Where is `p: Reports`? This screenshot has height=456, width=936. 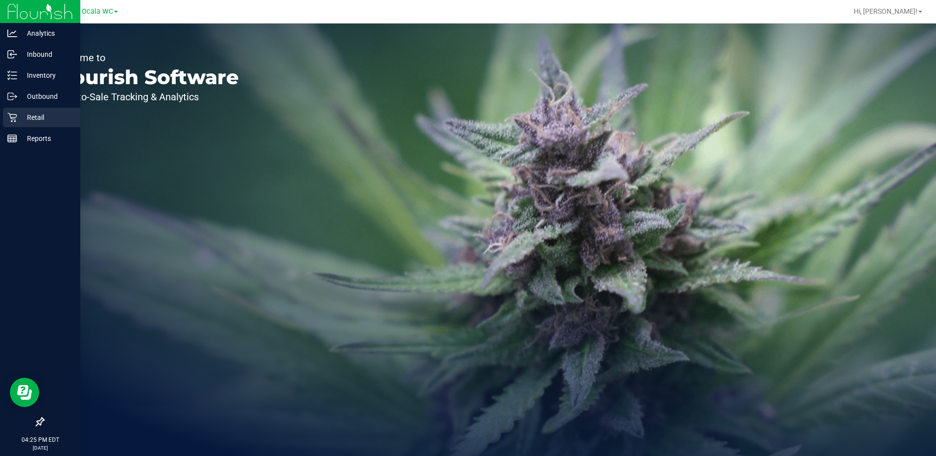 p: Reports is located at coordinates (46, 139).